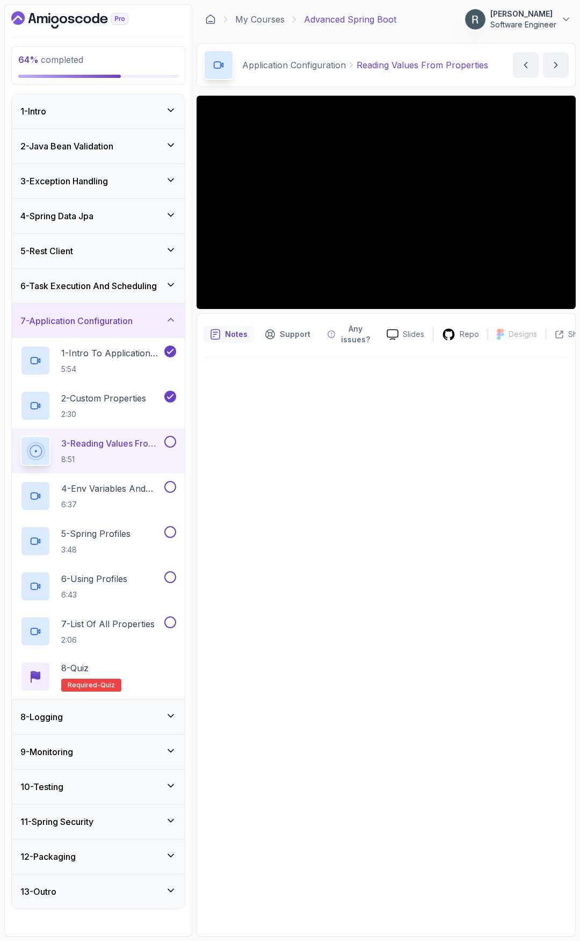 This screenshot has width=580, height=941. I want to click on button: 7-List Of All Properties2:06, so click(98, 631).